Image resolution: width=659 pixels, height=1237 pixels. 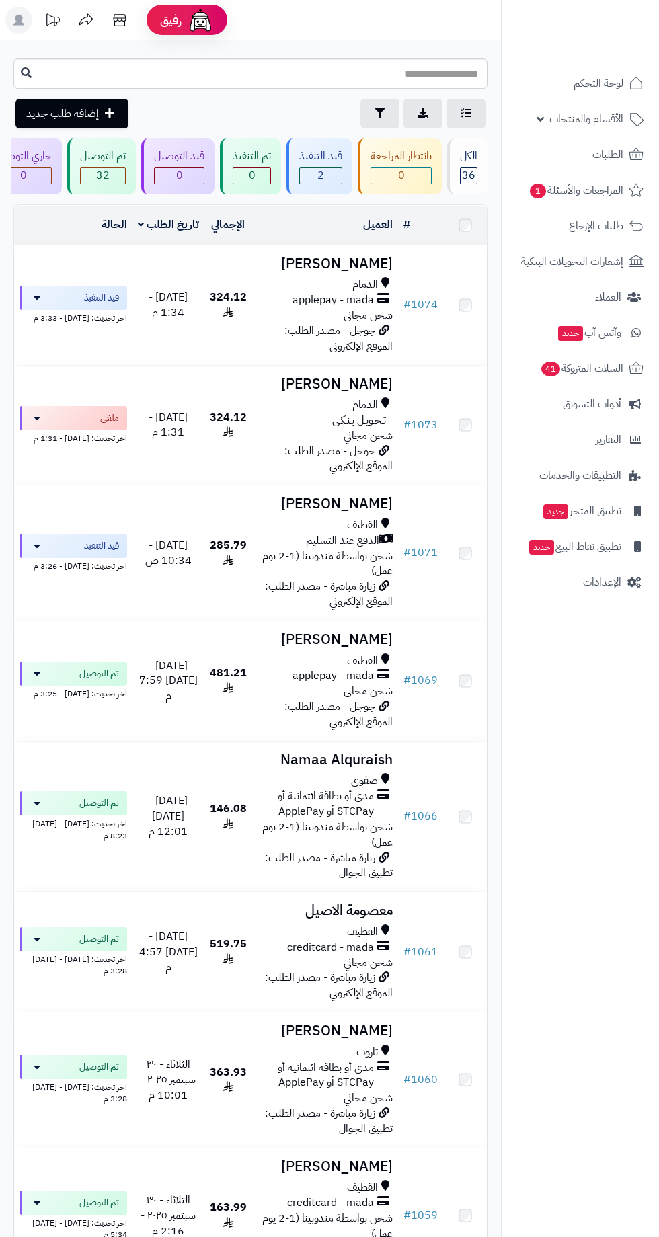 I want to click on a: #1061, so click(x=420, y=952).